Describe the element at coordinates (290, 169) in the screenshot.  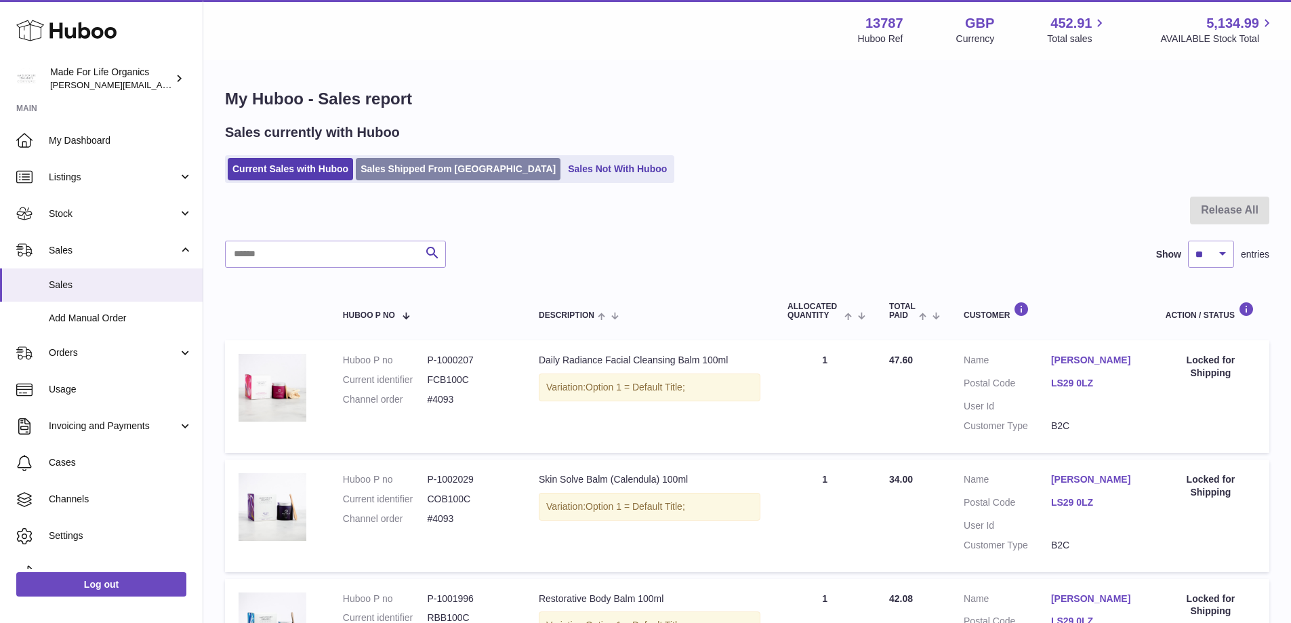
I see `a: Current Sales with Huboo` at that location.